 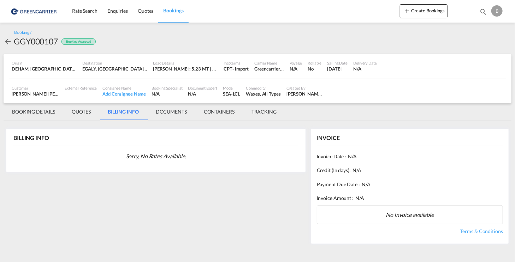 What do you see at coordinates (314, 63) in the screenshot?
I see `div: Rollable` at bounding box center [314, 63].